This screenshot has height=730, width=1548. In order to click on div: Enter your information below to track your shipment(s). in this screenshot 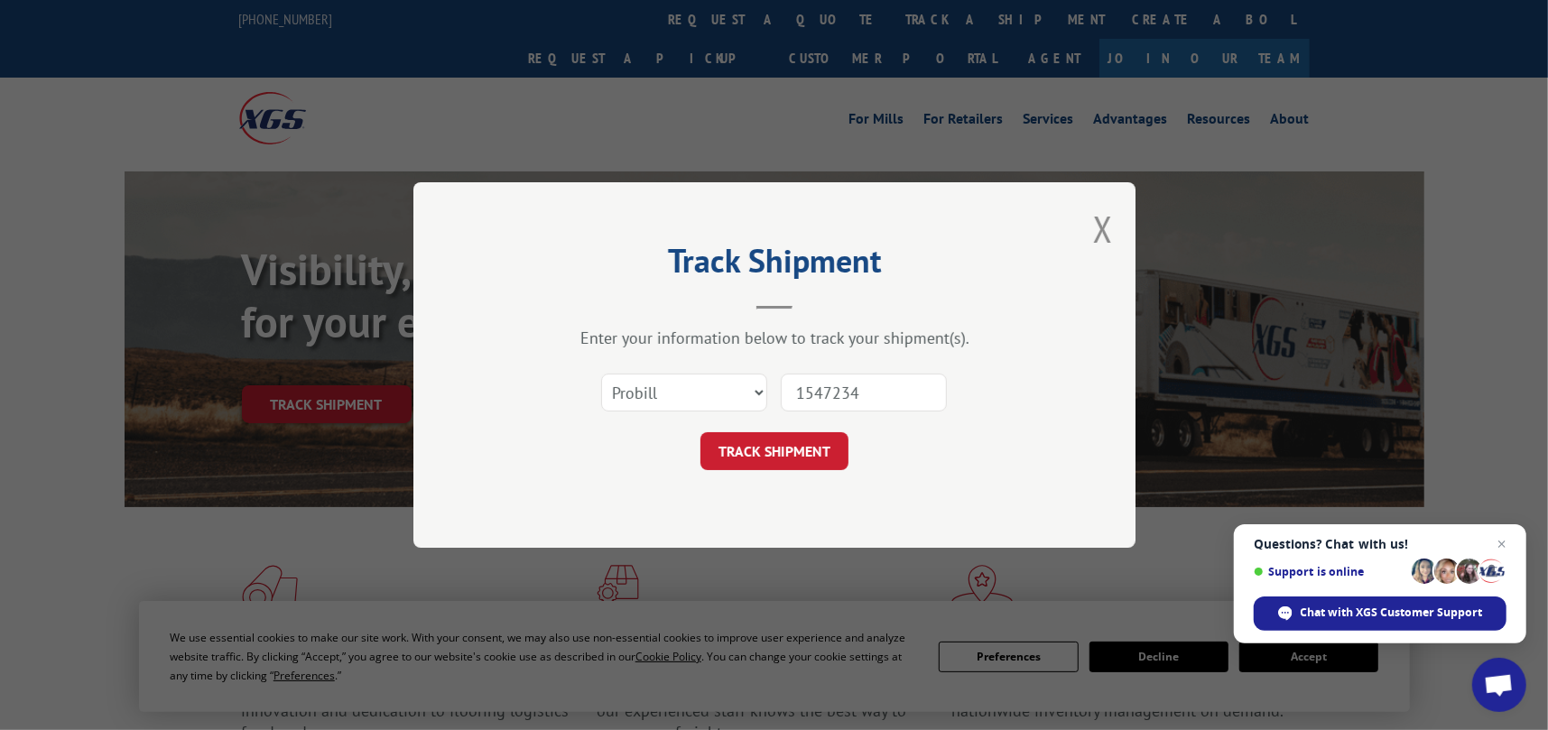, I will do `click(774, 337)`.